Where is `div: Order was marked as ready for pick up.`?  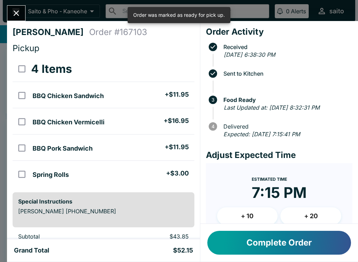 div: Order was marked as ready for pick up. is located at coordinates (179, 15).